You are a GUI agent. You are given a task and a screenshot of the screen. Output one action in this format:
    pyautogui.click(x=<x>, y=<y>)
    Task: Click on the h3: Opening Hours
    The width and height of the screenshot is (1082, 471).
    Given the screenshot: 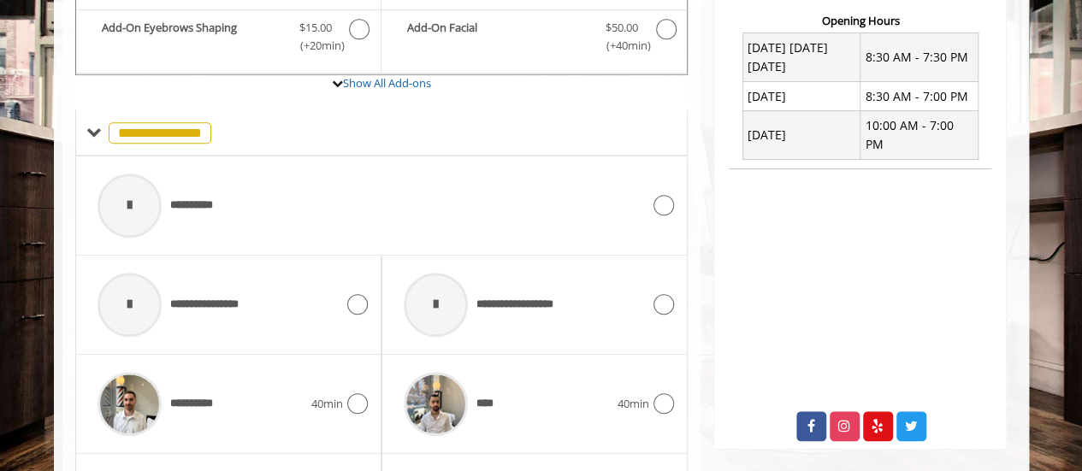 What is the action you would take?
    pyautogui.click(x=860, y=21)
    